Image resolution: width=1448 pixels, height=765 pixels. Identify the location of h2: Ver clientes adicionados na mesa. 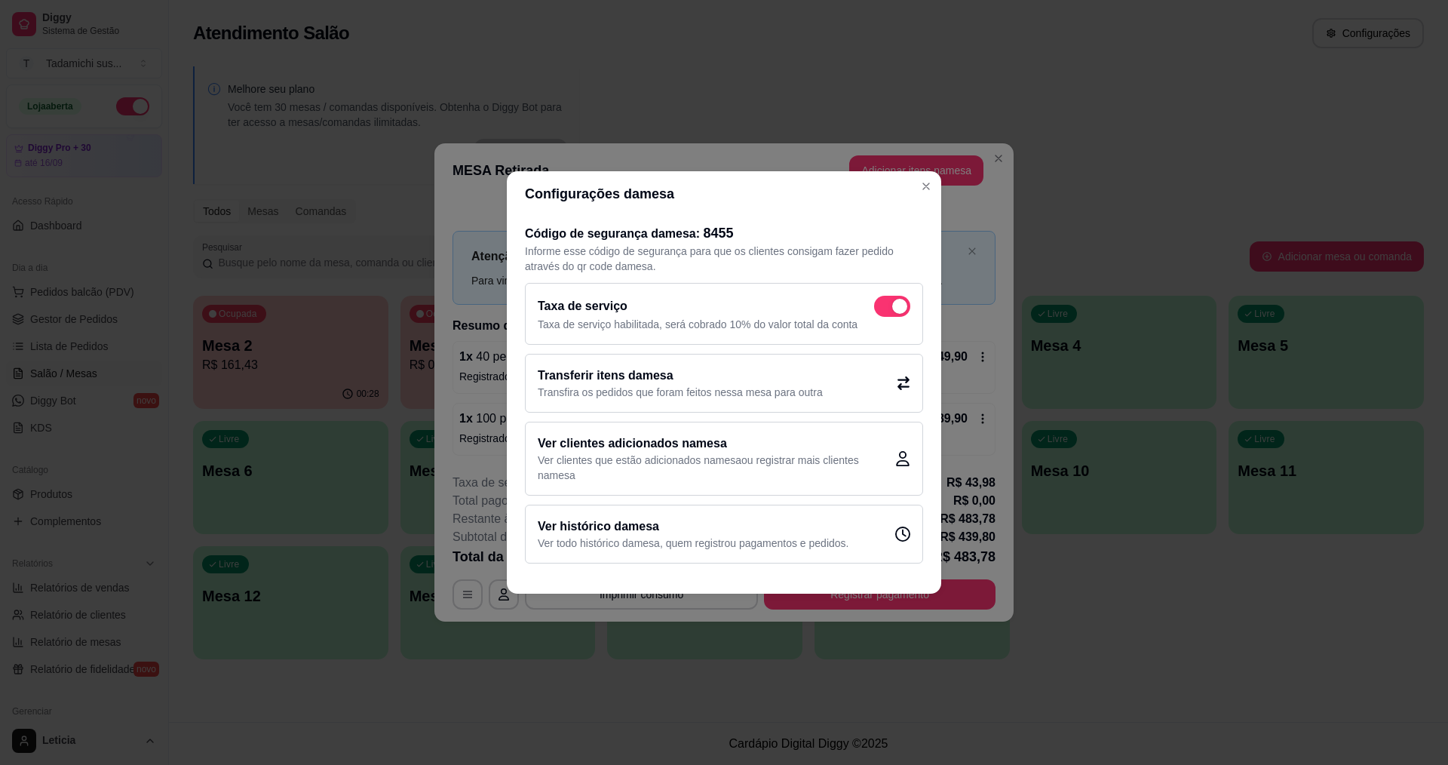
(717, 443).